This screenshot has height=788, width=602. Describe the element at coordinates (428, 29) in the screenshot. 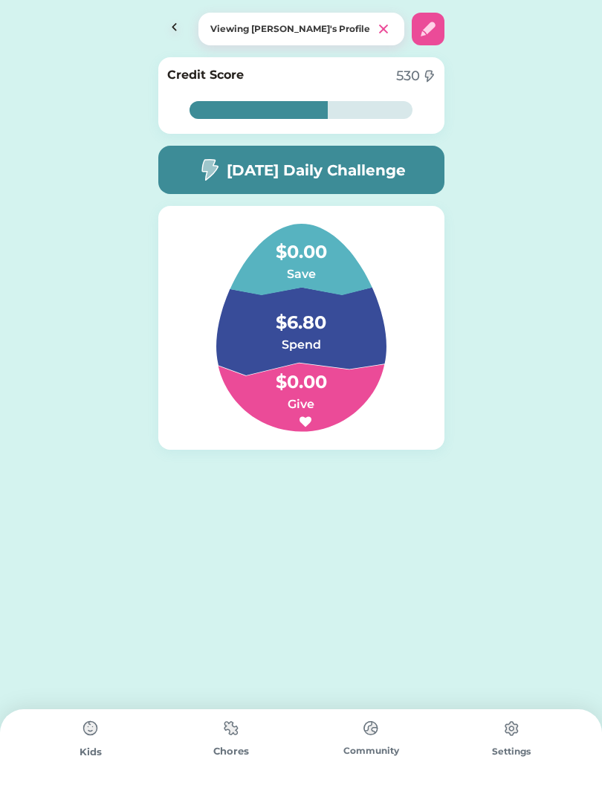

I see `img: interface-edit-pencil--change-edit-modify-pencil-write-writing.svg` at that location.